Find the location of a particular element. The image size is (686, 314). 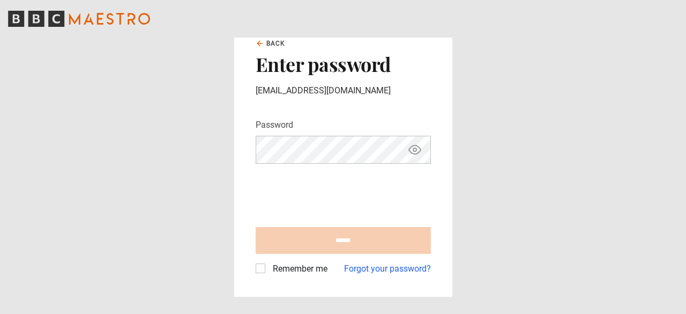

h2: Enter password is located at coordinates (343, 64).